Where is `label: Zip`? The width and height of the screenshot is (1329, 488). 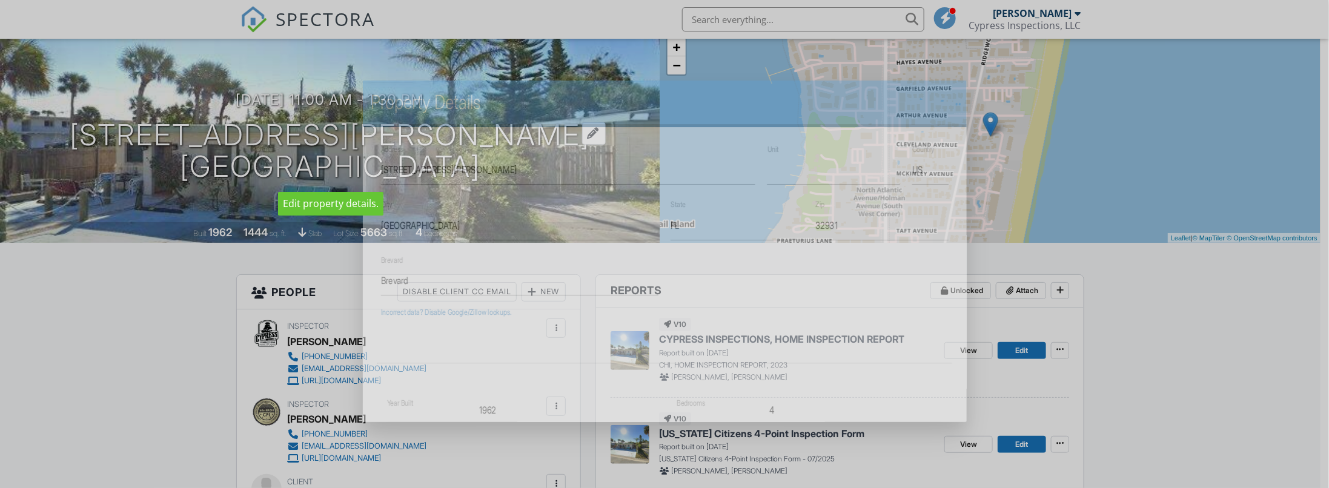
label: Zip is located at coordinates (819, 204).